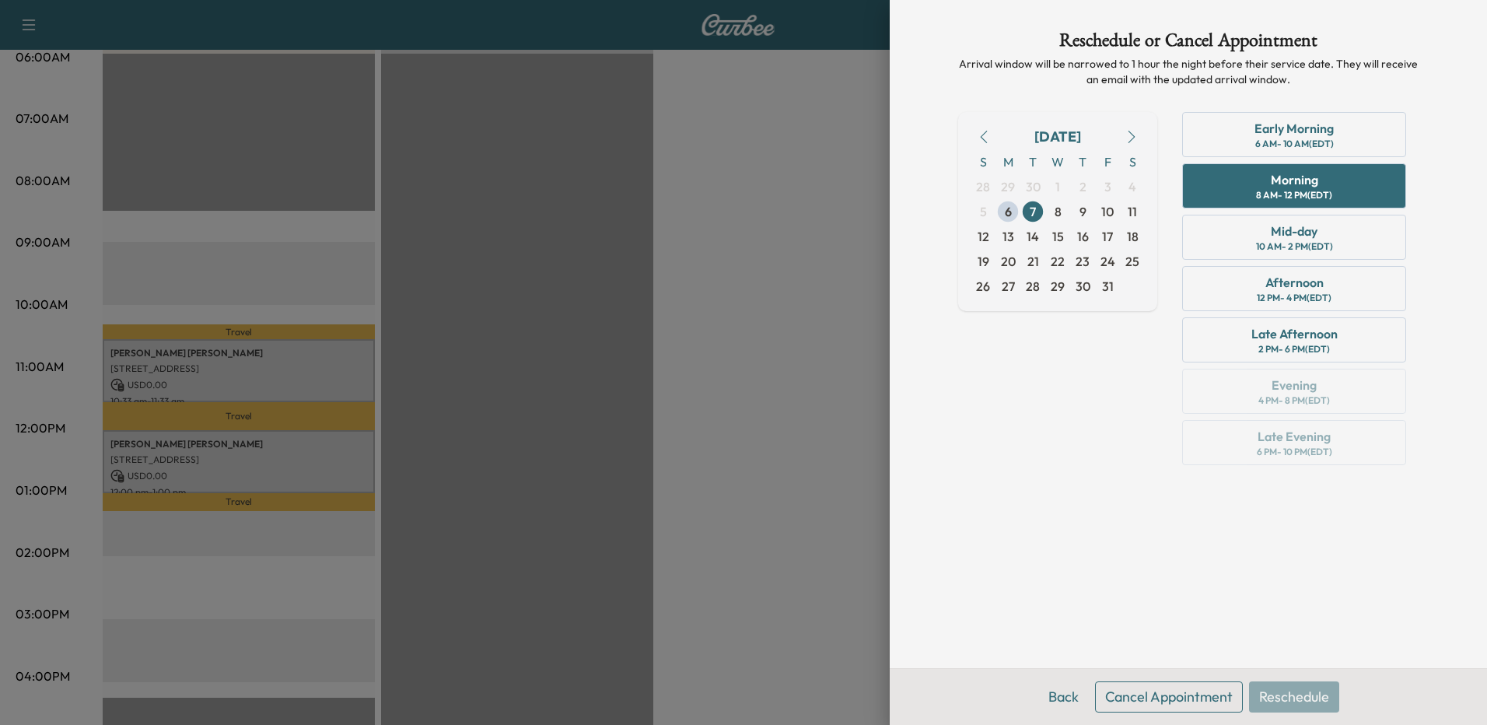 The height and width of the screenshot is (725, 1487). I want to click on button: Back, so click(1063, 697).